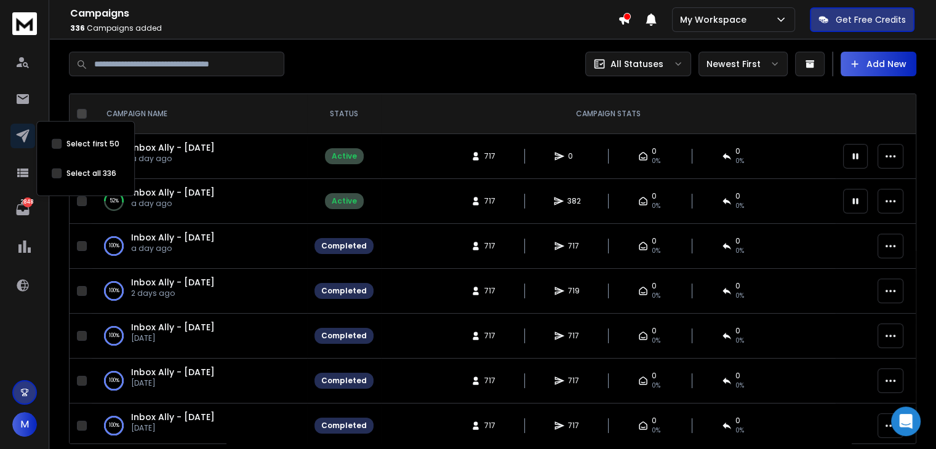 The width and height of the screenshot is (936, 449). I want to click on p: 2848, so click(28, 202).